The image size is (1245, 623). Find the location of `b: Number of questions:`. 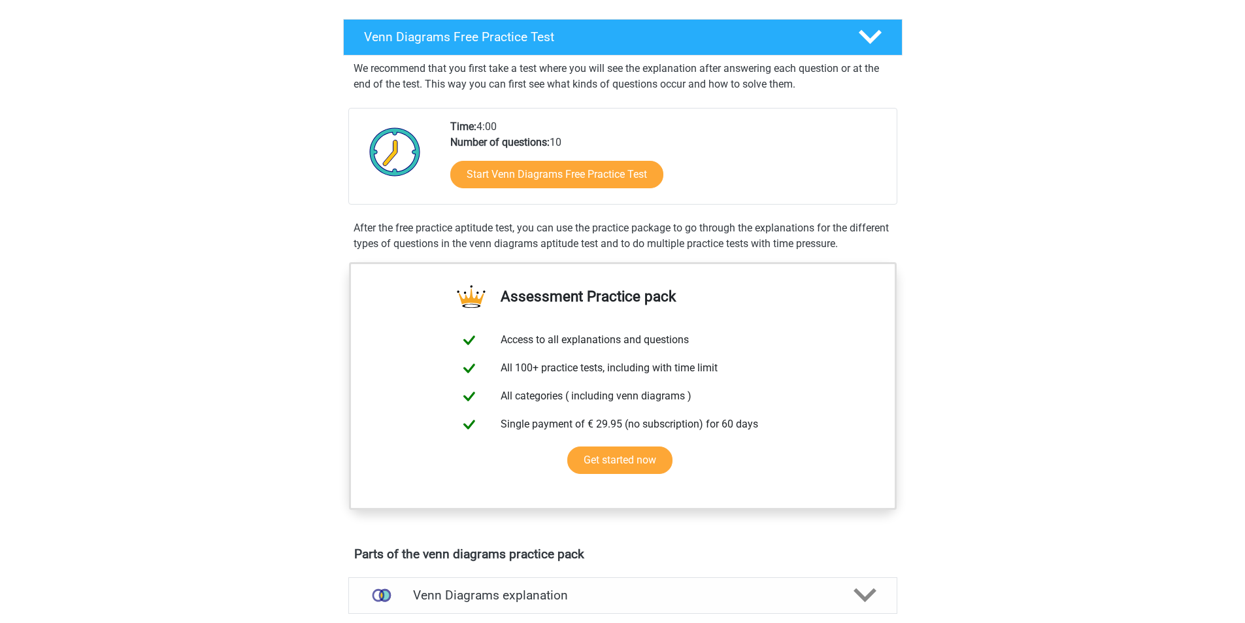

b: Number of questions: is located at coordinates (500, 142).